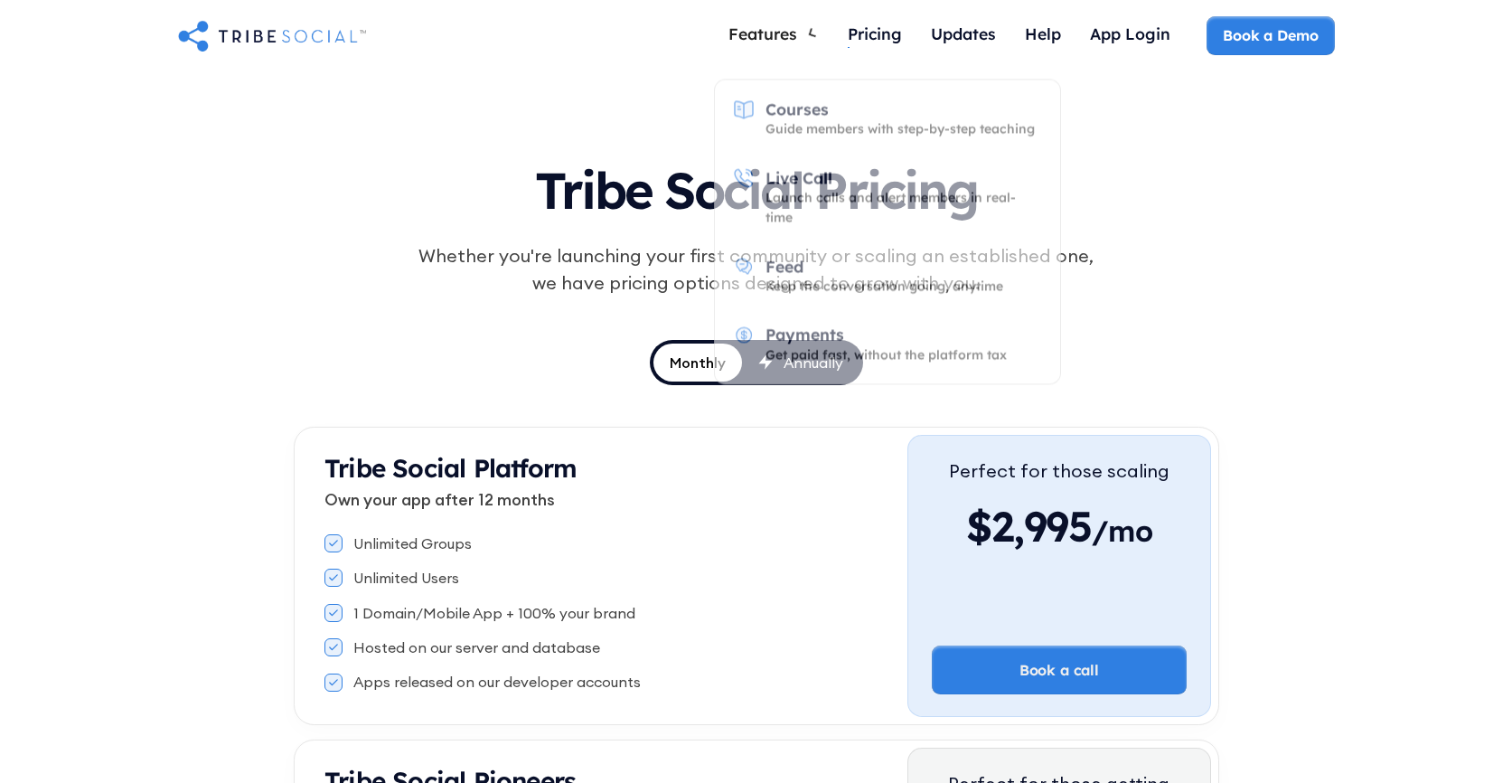  What do you see at coordinates (884, 286) in the screenshot?
I see `div: Keep the conversation going, anytime` at bounding box center [884, 286].